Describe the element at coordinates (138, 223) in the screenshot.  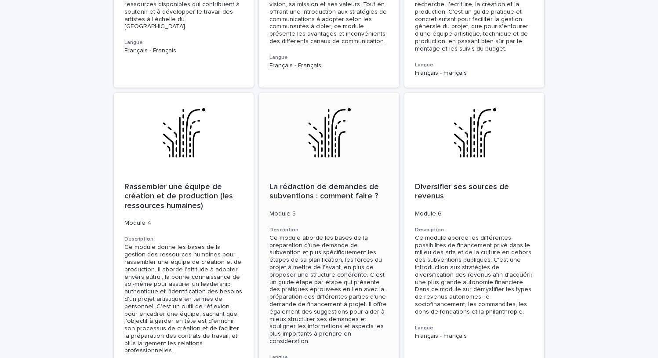
I see `font: Module 4` at that location.